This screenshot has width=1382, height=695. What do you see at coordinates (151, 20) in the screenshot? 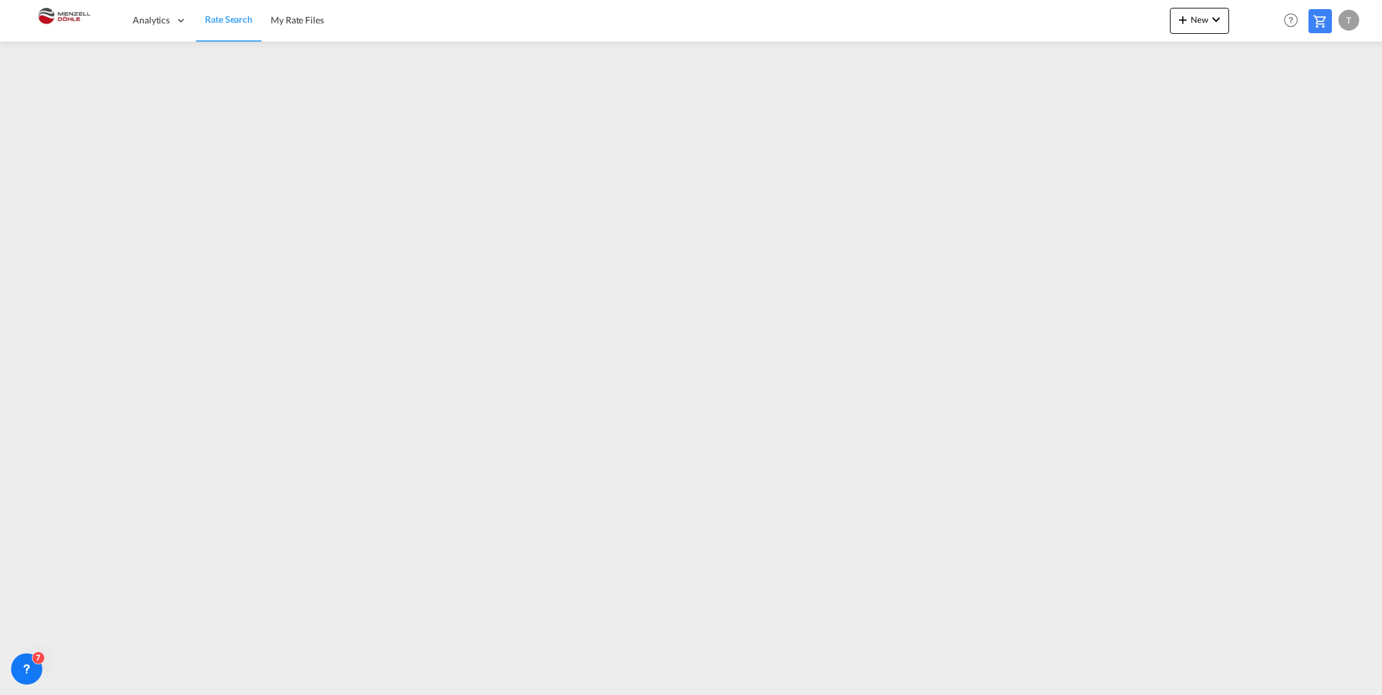
I see `span: Analytics` at bounding box center [151, 20].